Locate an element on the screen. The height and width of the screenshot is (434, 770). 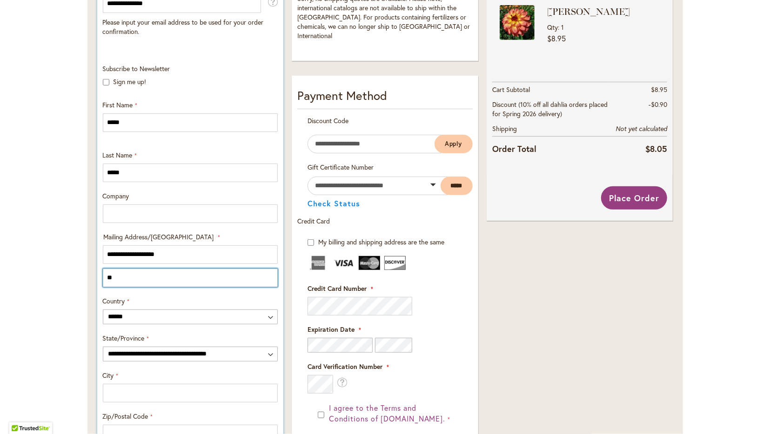
span: Credit Card is located at coordinates (313, 221).